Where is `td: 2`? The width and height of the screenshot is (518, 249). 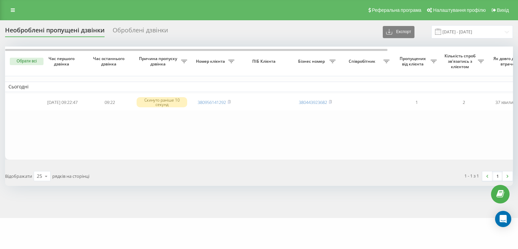
td: 2 is located at coordinates (464, 102).